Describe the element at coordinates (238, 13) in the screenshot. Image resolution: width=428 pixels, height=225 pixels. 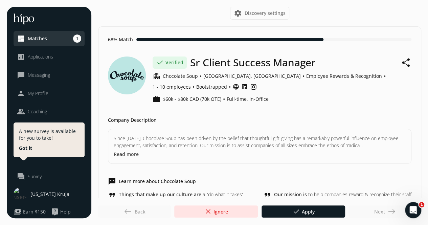
I see `span: settings` at that location.